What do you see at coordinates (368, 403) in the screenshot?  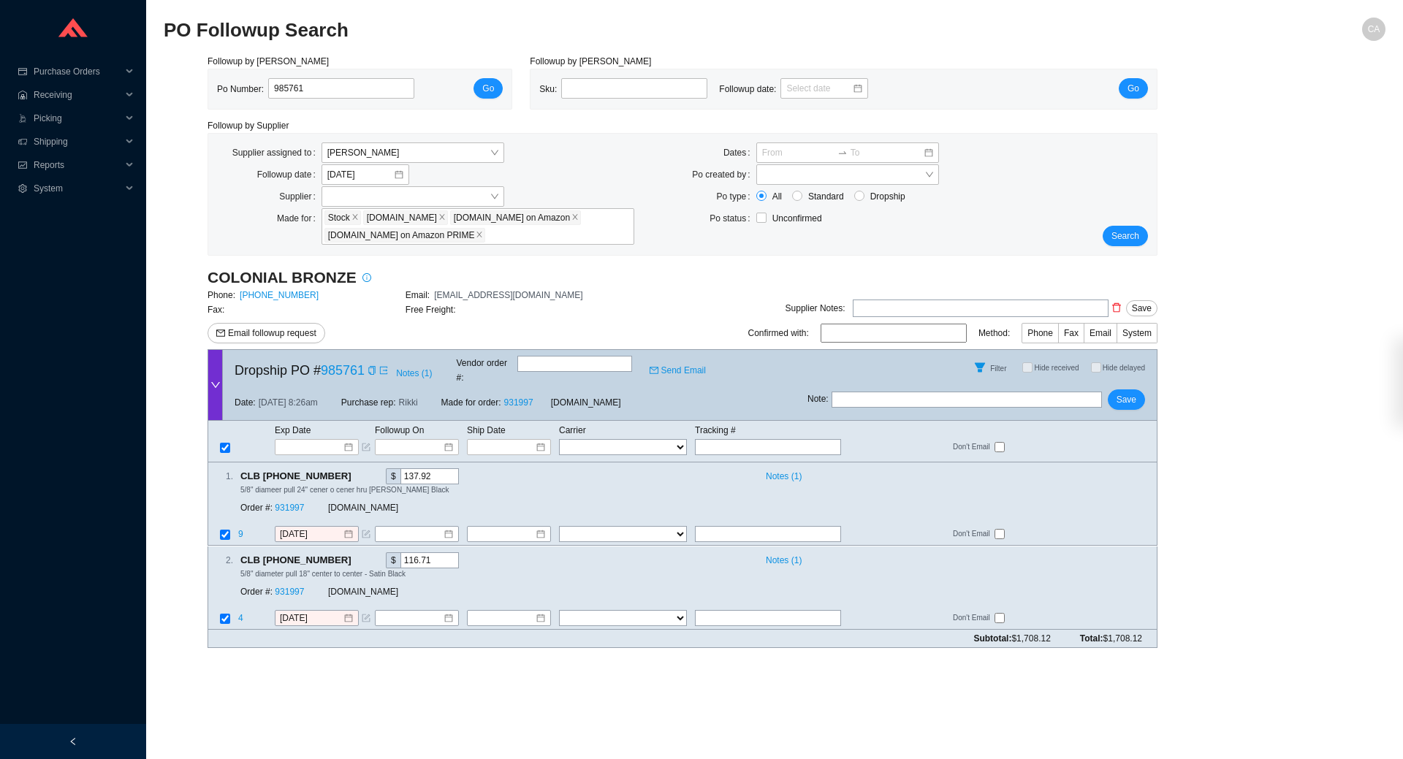 I see `span: Purchase rep:` at bounding box center [368, 403].